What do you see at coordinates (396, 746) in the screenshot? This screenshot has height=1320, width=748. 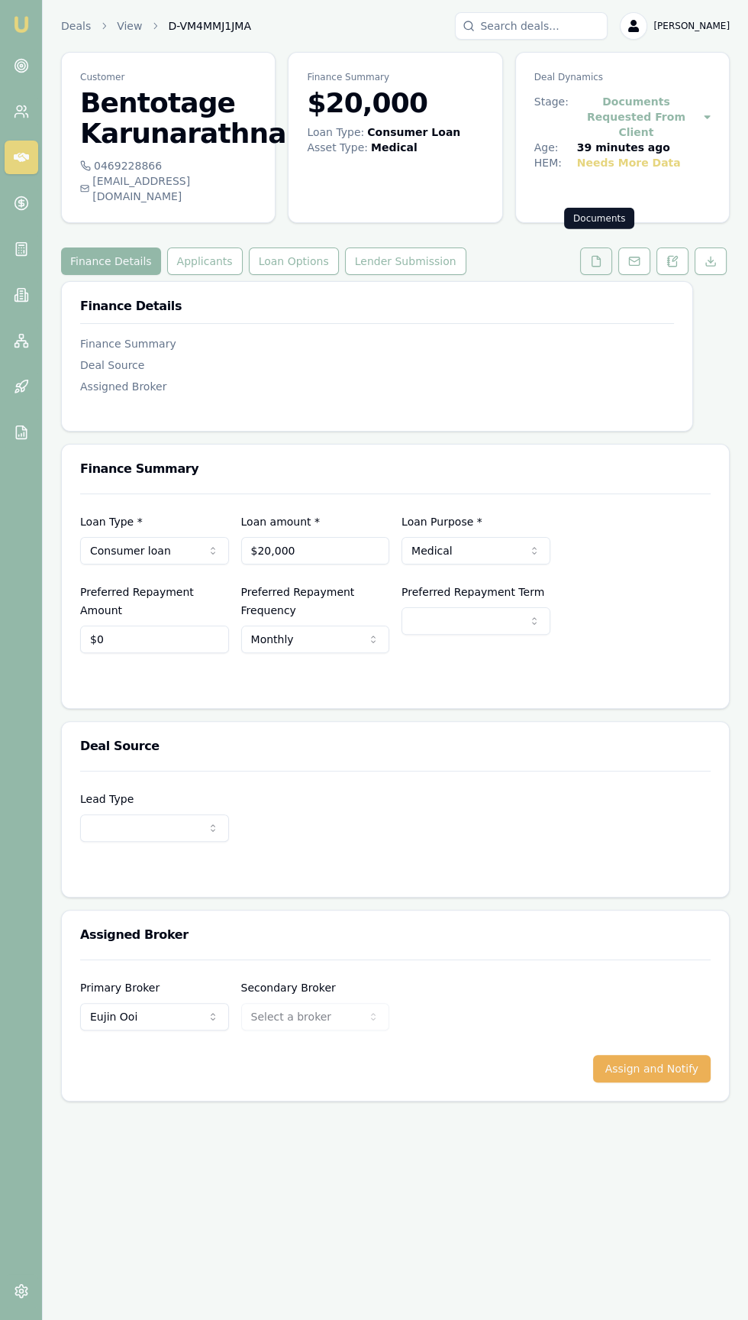 I see `h3: Deal Source` at bounding box center [396, 746].